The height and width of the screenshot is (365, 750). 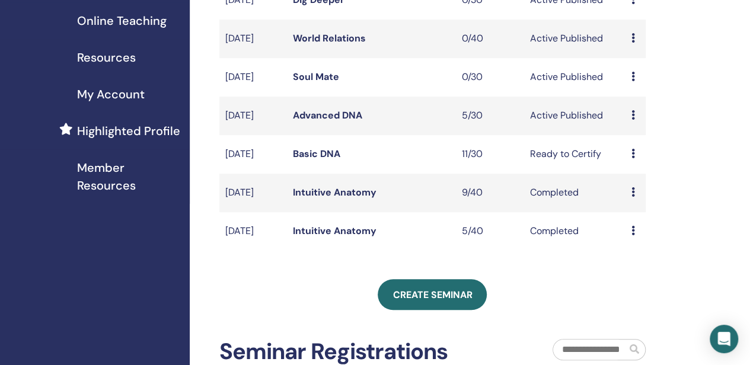 I want to click on span: Create seminar, so click(x=432, y=294).